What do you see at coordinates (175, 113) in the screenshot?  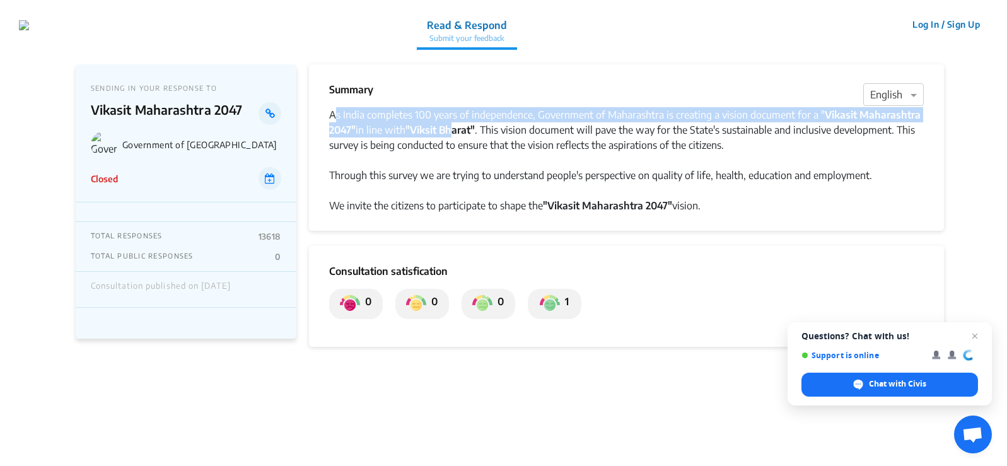 I see `p: Vikasit Maharashtra 2047` at bounding box center [175, 113].